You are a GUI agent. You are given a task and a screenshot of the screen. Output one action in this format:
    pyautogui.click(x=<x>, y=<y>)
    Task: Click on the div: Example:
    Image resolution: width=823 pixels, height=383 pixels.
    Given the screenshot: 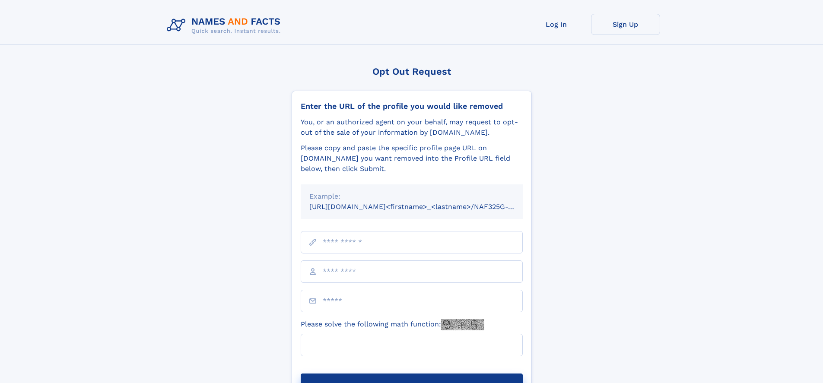 What is the action you would take?
    pyautogui.click(x=412, y=197)
    